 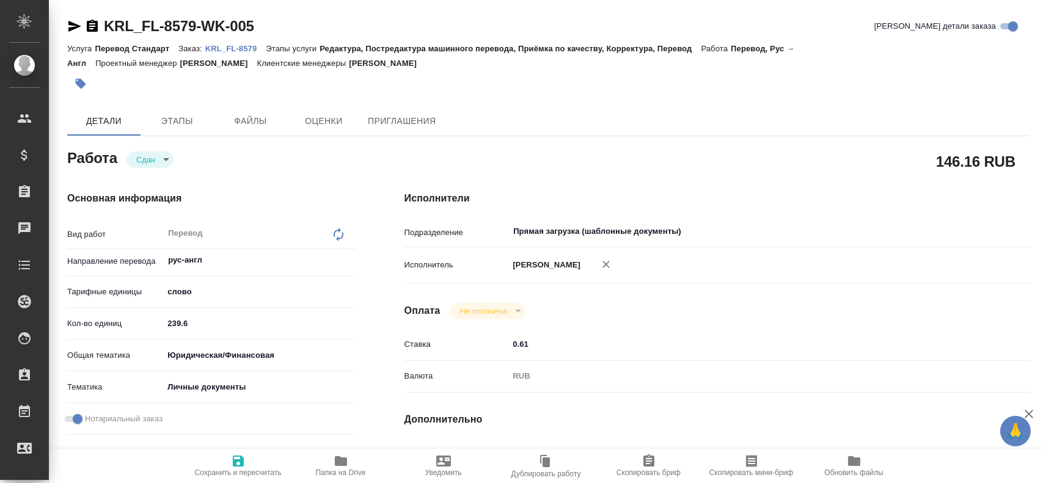 What do you see at coordinates (115, 261) in the screenshot?
I see `p: Направление перевода` at bounding box center [115, 261].